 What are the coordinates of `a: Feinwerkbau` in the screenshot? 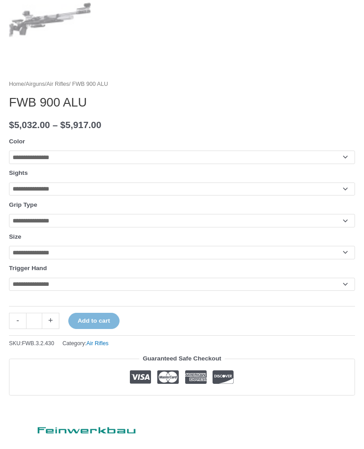 It's located at (76, 428).